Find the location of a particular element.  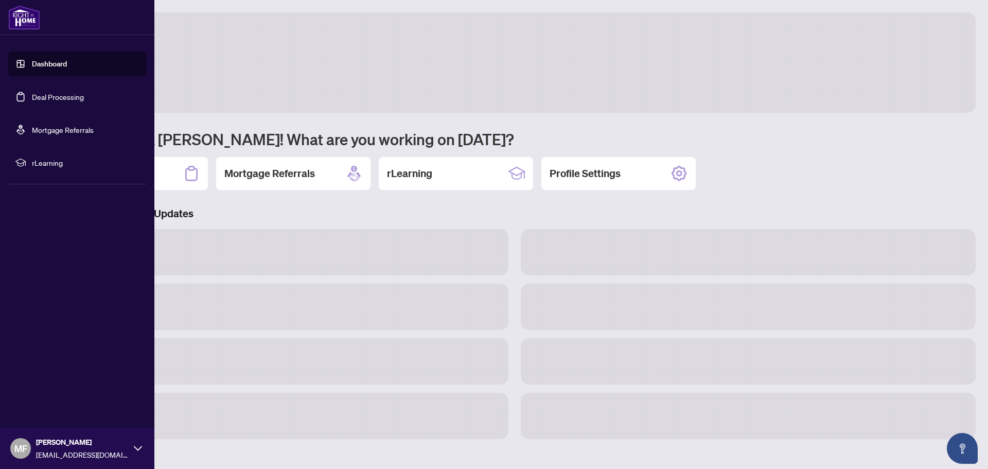

h2: rLearning is located at coordinates (410, 173).